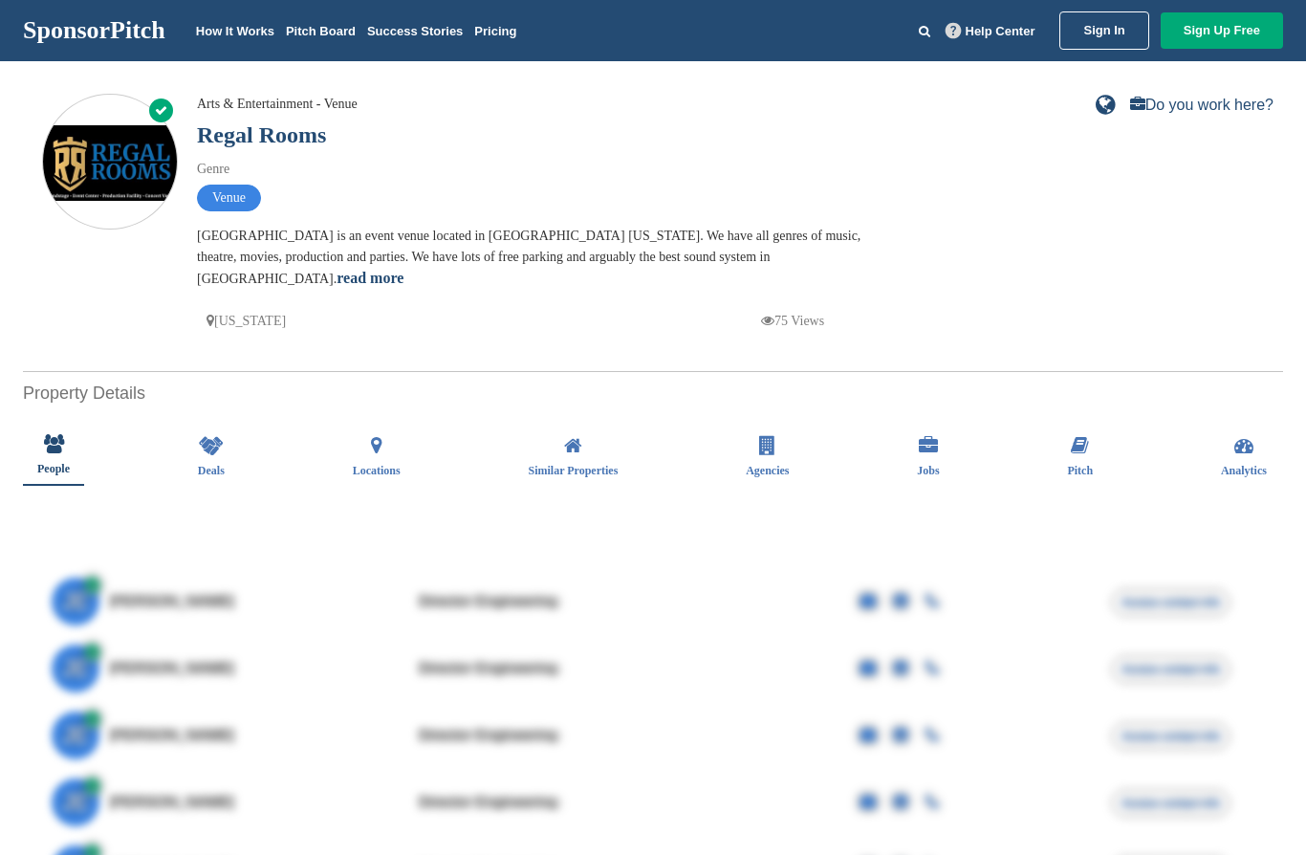 The width and height of the screenshot is (1306, 855). Describe the element at coordinates (415, 31) in the screenshot. I see `a: Success Stories` at that location.